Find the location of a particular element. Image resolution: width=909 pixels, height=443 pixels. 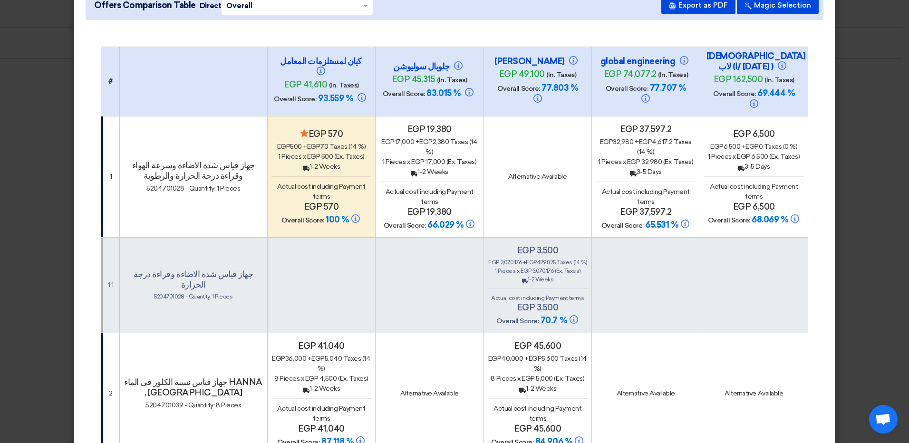

div: 3-5 Days is located at coordinates (754, 166).